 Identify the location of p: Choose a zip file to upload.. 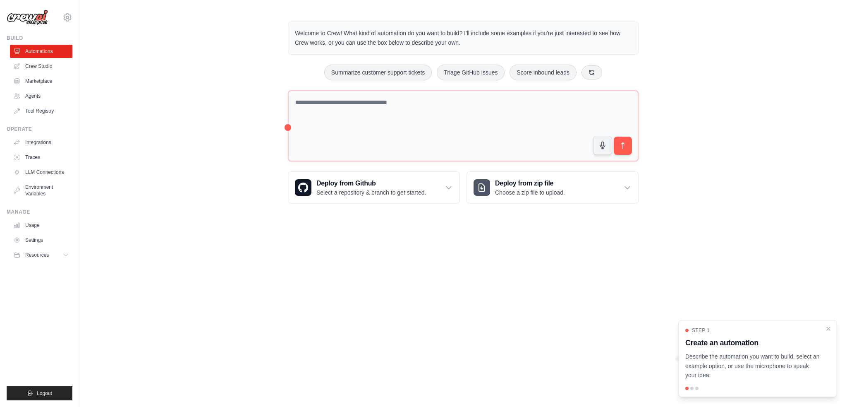
(530, 192).